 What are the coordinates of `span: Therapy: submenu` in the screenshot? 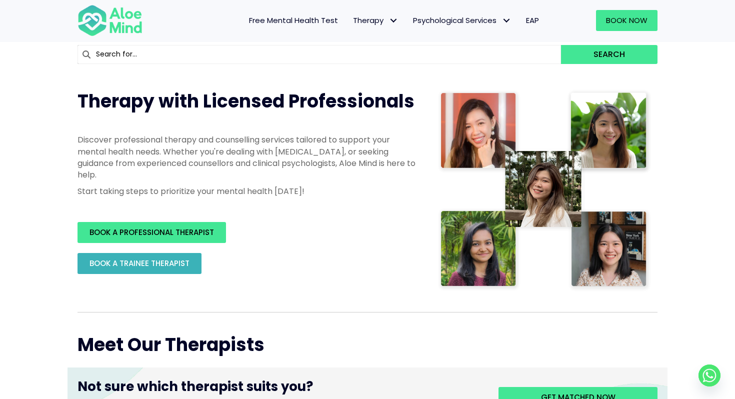 It's located at (393, 21).